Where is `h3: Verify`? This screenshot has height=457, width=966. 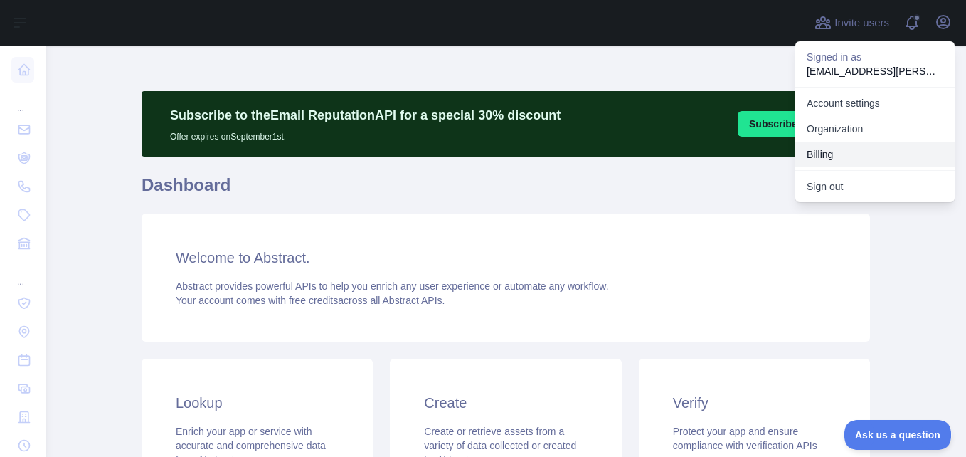 h3: Verify is located at coordinates (754, 403).